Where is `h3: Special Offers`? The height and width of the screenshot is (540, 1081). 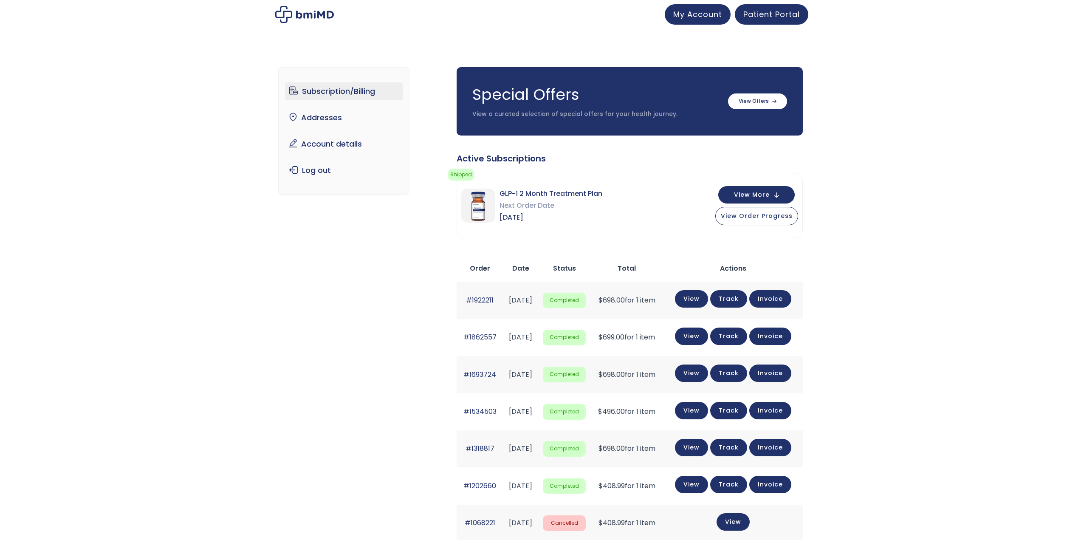 h3: Special Offers is located at coordinates (596, 95).